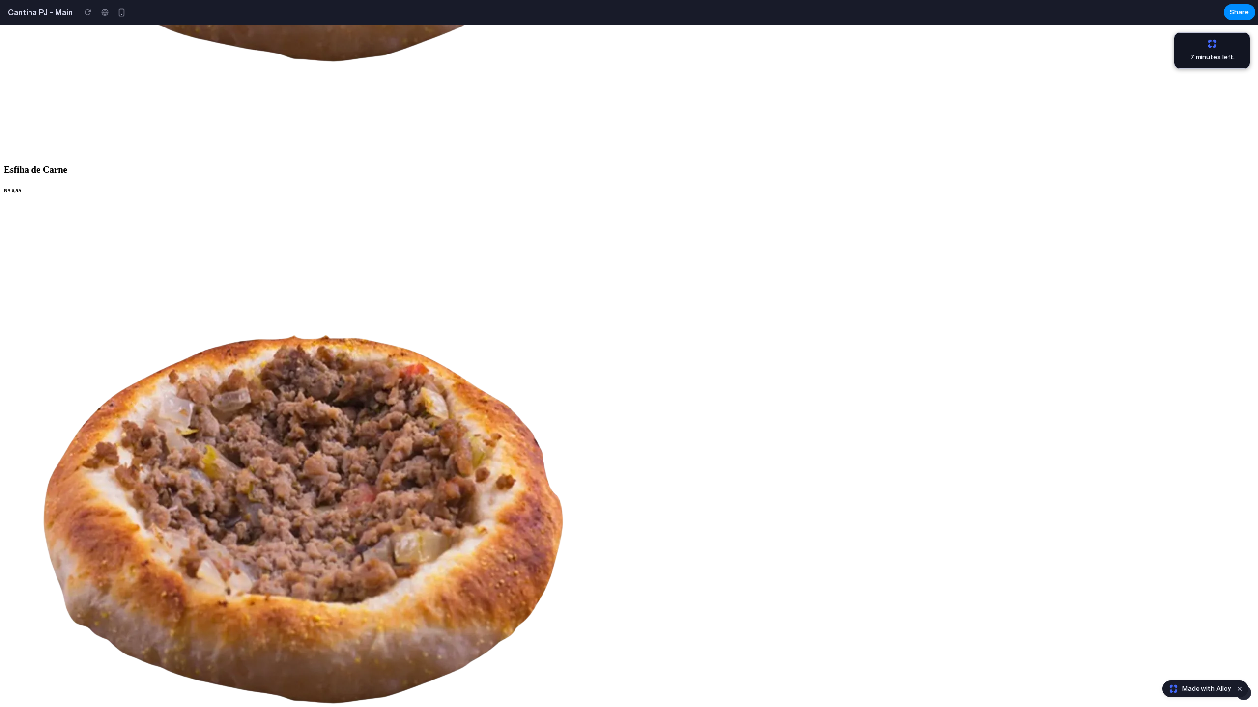 This screenshot has height=707, width=1258. Describe the element at coordinates (1239, 689) in the screenshot. I see `button: Dismiss watermark` at that location.